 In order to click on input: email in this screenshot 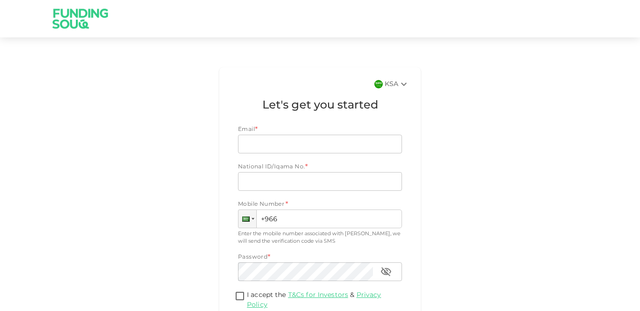, I will do `click(315, 144)`.